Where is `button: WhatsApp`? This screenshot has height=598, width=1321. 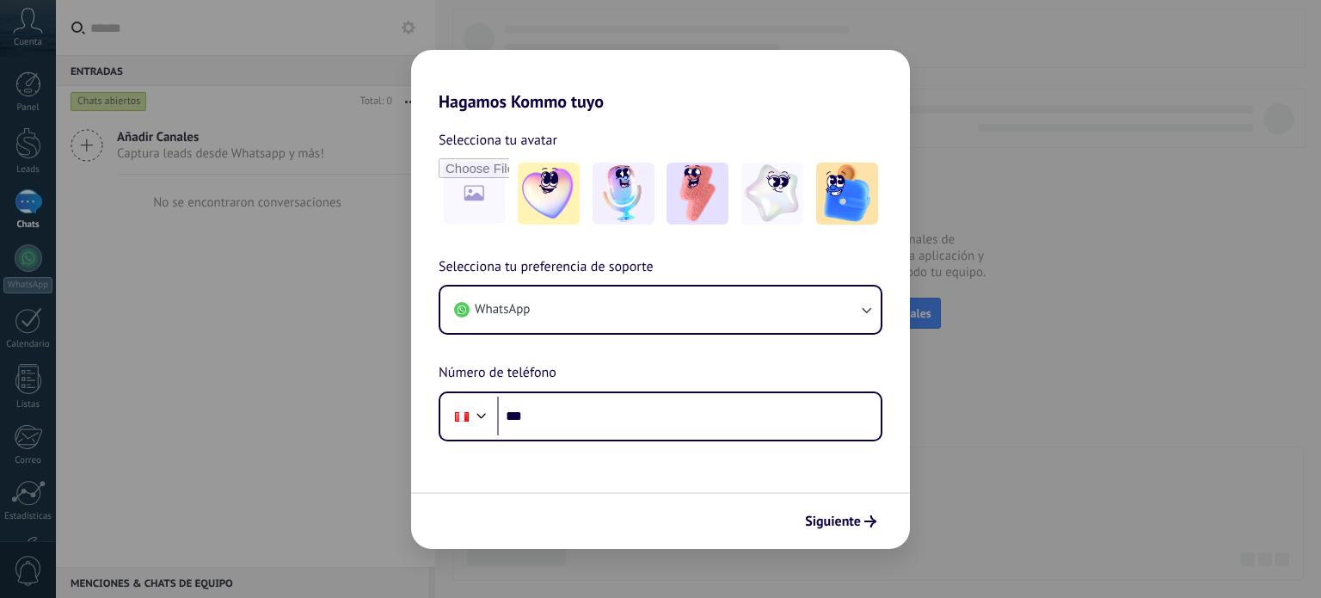
button: WhatsApp is located at coordinates (660, 310).